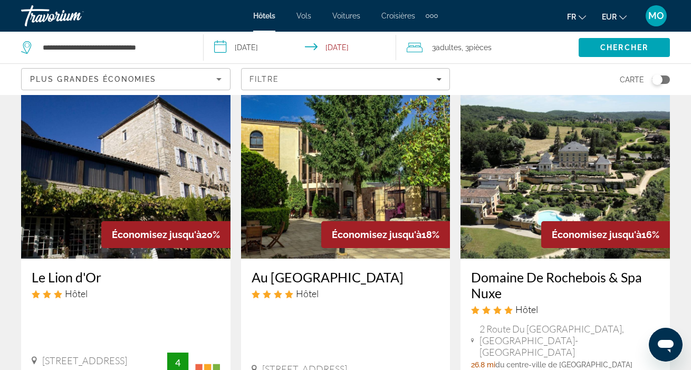  What do you see at coordinates (487, 47) in the screenshot?
I see `button: Travelers: 3 adults, 0 children` at bounding box center [487, 47].